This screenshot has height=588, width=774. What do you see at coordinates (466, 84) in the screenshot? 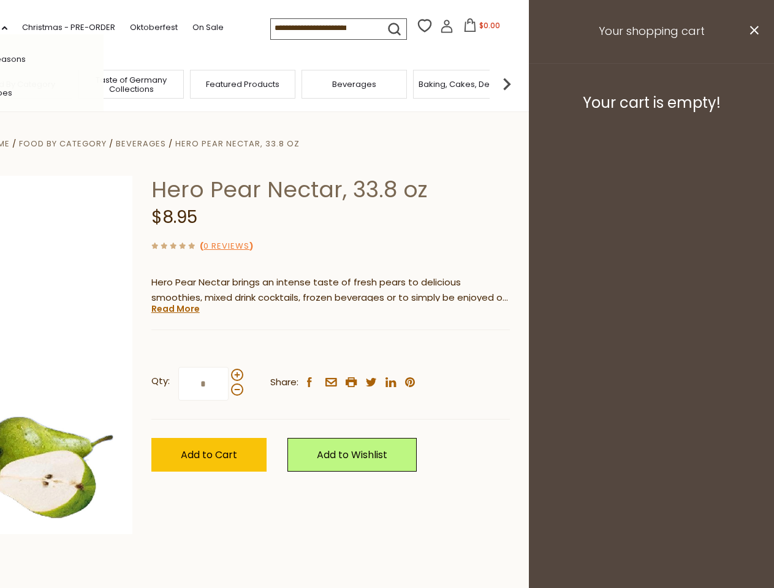
I see `a: Baking, Cakes, Desserts` at bounding box center [466, 84].